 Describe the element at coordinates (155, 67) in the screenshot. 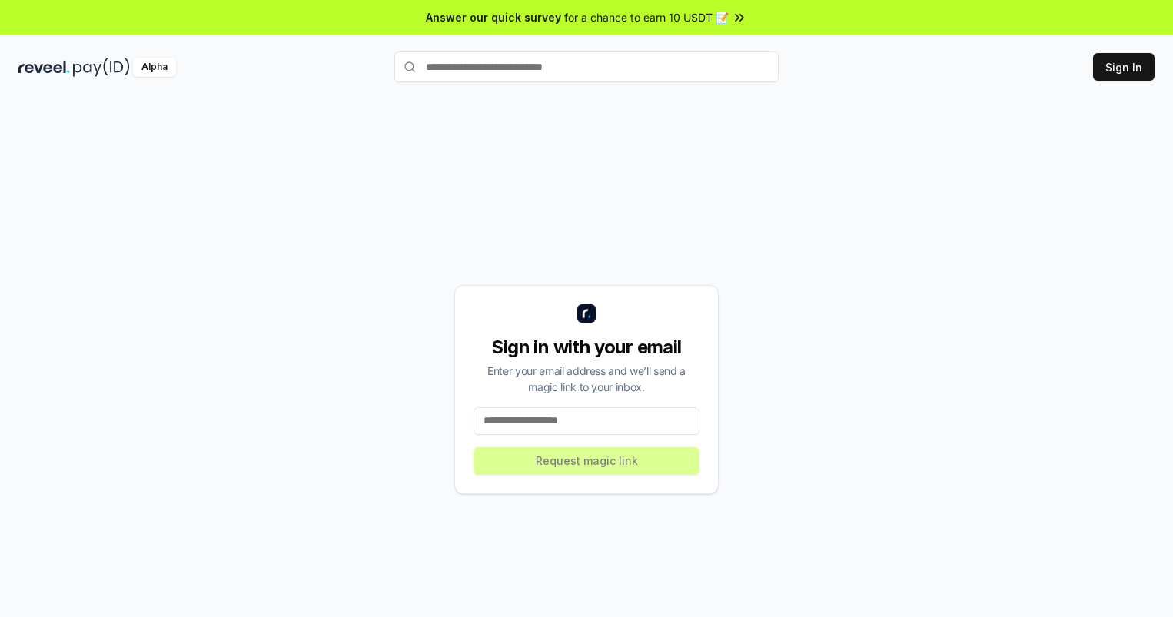

I see `div: Alpha` at that location.